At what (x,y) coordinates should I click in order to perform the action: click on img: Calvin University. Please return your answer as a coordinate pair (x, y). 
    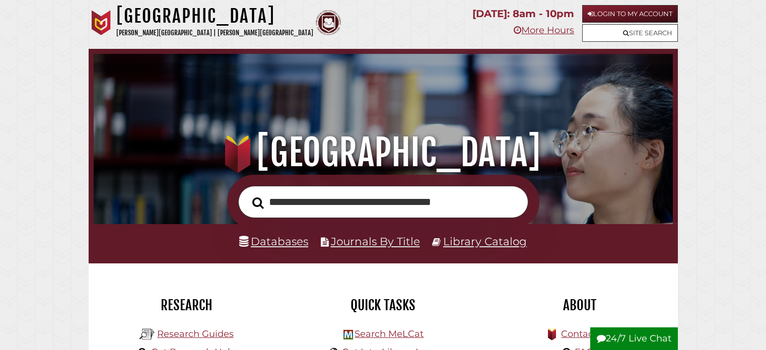
    Looking at the image, I should click on (101, 23).